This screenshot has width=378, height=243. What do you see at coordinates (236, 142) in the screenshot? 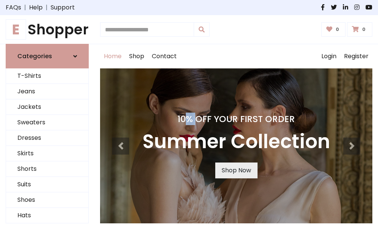
I see `h3: Summer Collection` at bounding box center [236, 142].